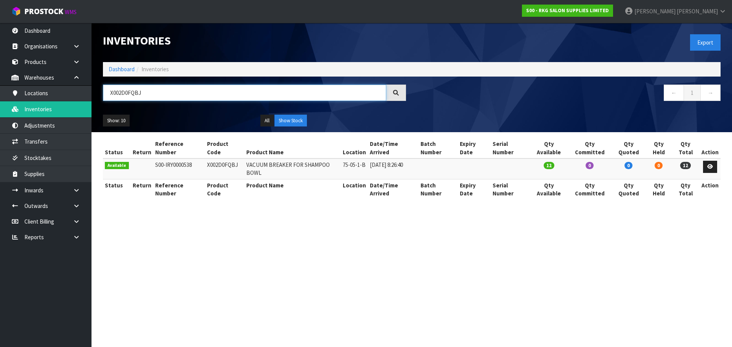 The image size is (732, 347). Describe the element at coordinates (179, 169) in the screenshot. I see `td: S00-IRY0000538` at that location.